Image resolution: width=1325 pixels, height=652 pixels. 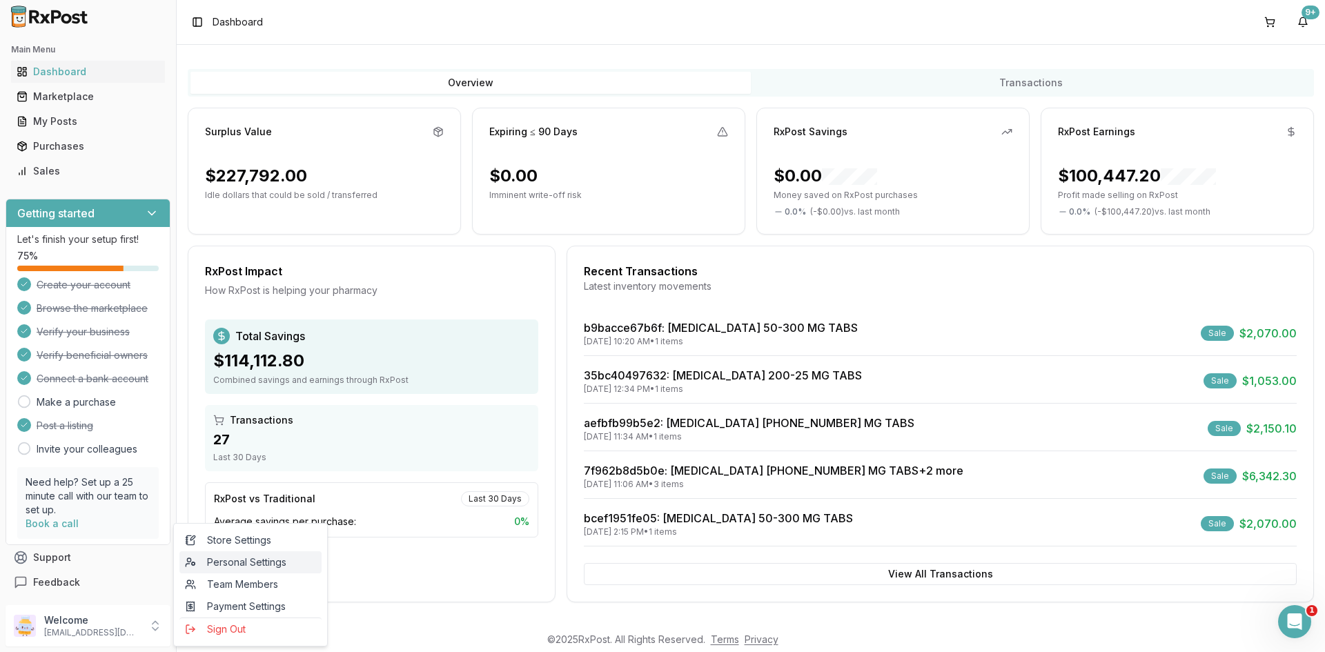 What do you see at coordinates (237, 22) in the screenshot?
I see `span: Dashboard` at bounding box center [237, 22].